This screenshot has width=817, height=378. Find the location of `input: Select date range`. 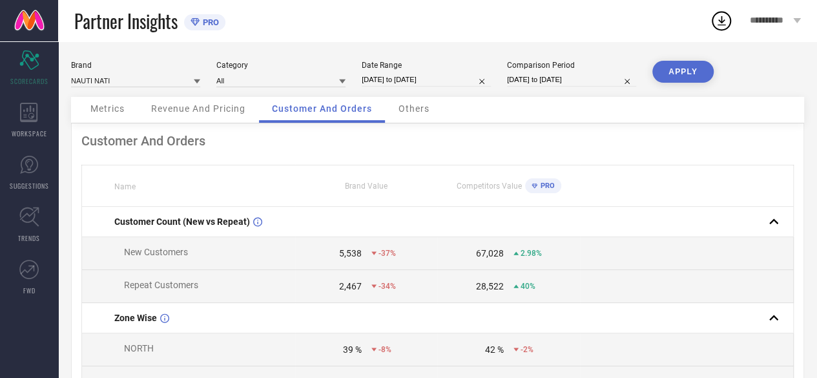

input: Select date range is located at coordinates (426, 79).